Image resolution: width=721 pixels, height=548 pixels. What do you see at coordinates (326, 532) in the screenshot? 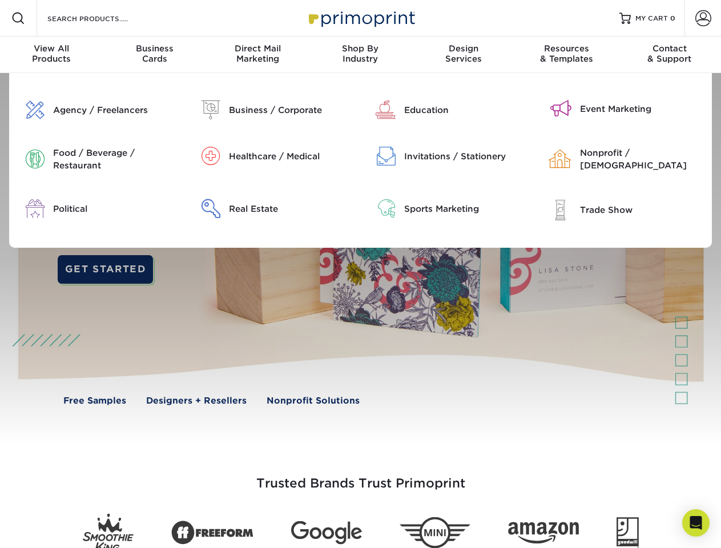
I see `img: Google` at bounding box center [326, 532].